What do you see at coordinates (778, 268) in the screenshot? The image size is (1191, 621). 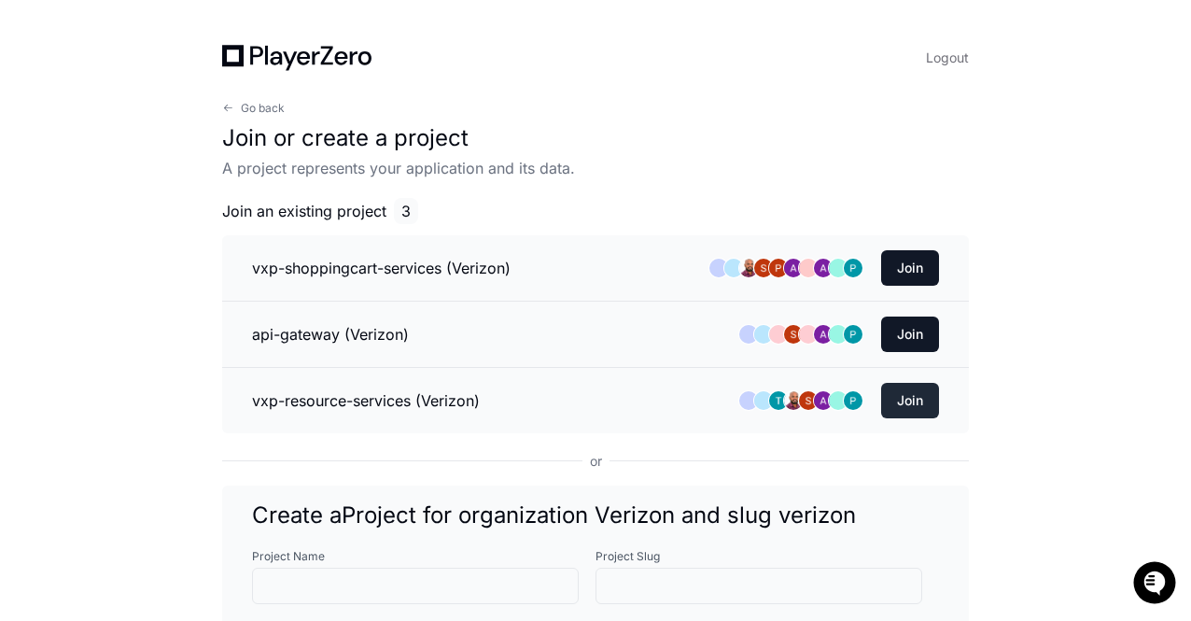 I see `img: ACg8ocJAcLg99A07DI0Bjb7YTZ7lO98p9p7gxWo-JnGaDHMkGyQblA=s96-c` at bounding box center [778, 268].